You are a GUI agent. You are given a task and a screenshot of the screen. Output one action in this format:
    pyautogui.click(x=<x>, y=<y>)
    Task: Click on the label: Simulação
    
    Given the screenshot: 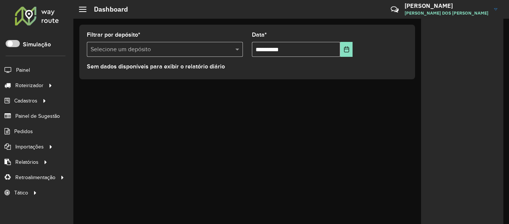 What is the action you would take?
    pyautogui.click(x=37, y=45)
    